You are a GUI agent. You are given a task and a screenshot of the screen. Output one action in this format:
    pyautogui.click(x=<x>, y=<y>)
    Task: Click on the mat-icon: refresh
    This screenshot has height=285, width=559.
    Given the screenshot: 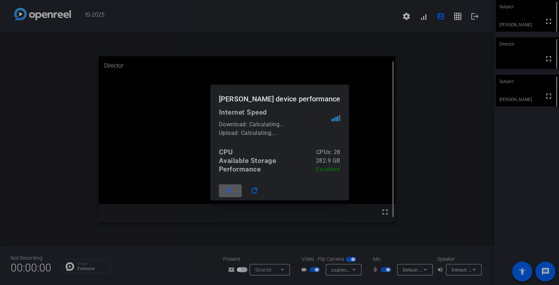 What is the action you would take?
    pyautogui.click(x=254, y=191)
    